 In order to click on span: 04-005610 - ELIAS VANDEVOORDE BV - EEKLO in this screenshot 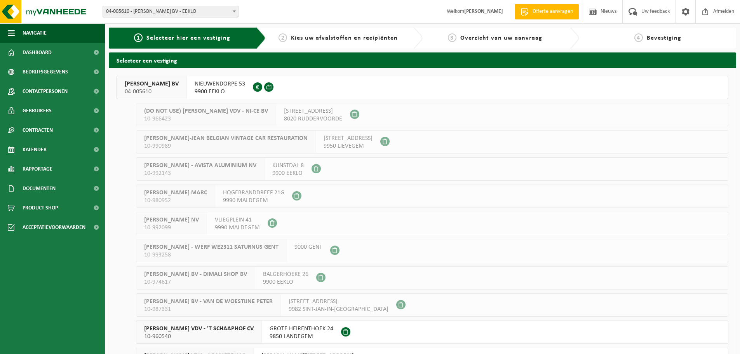, I will do `click(171, 12)`.